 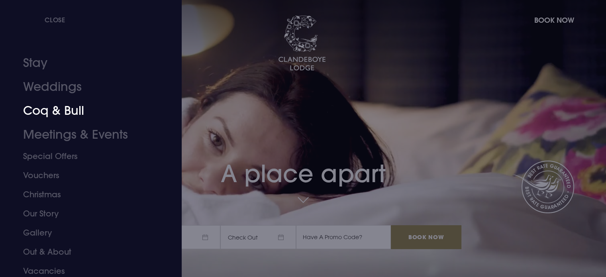 I want to click on a: Special Offers, so click(x=86, y=156).